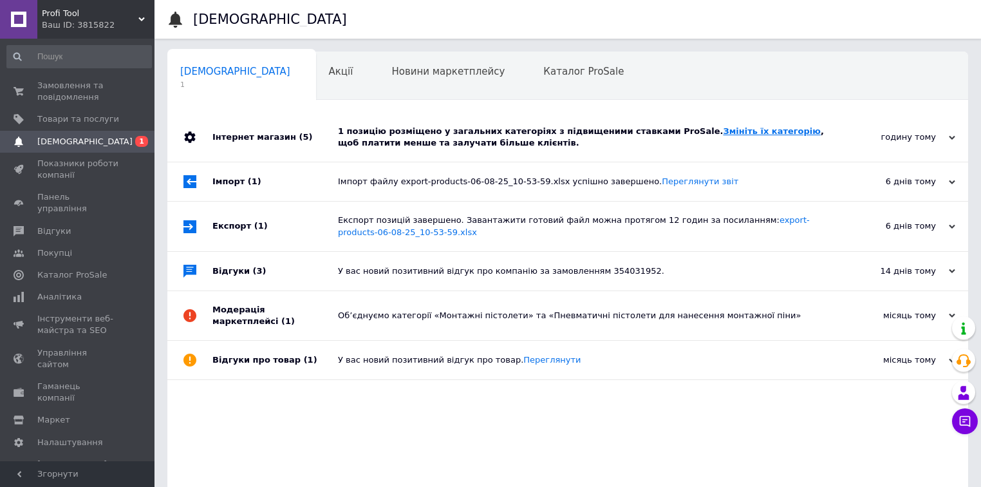 Image resolution: width=981 pixels, height=487 pixels. I want to click on span: Profi Tool, so click(90, 14).